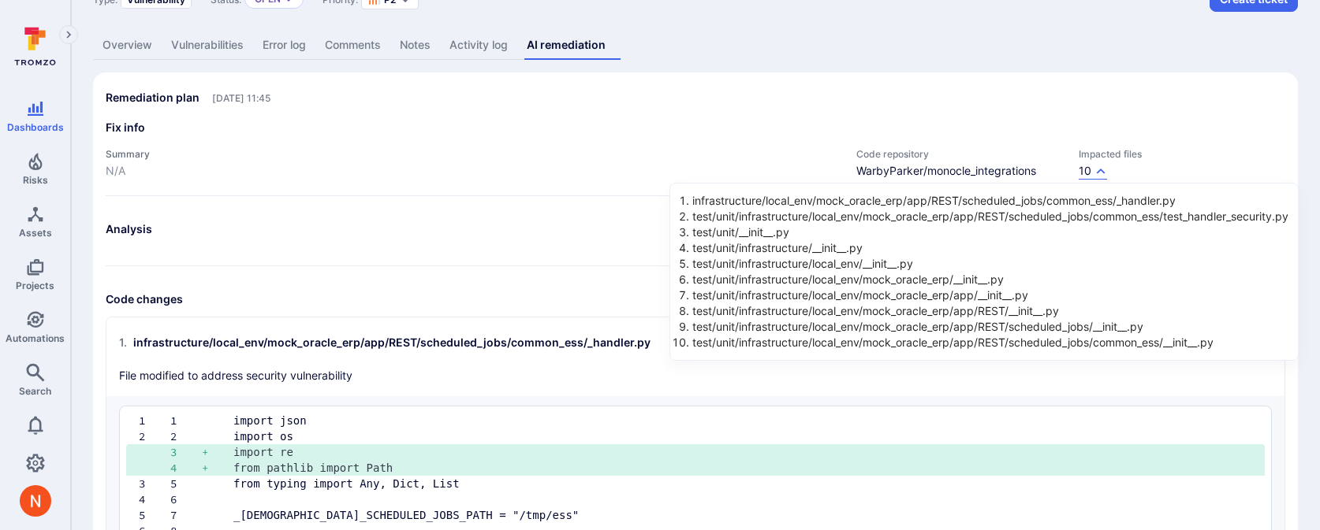  I want to click on li: test/unit/infrastructure/local_env/mock_oracle_erp/app/__init__.py, so click(990, 296).